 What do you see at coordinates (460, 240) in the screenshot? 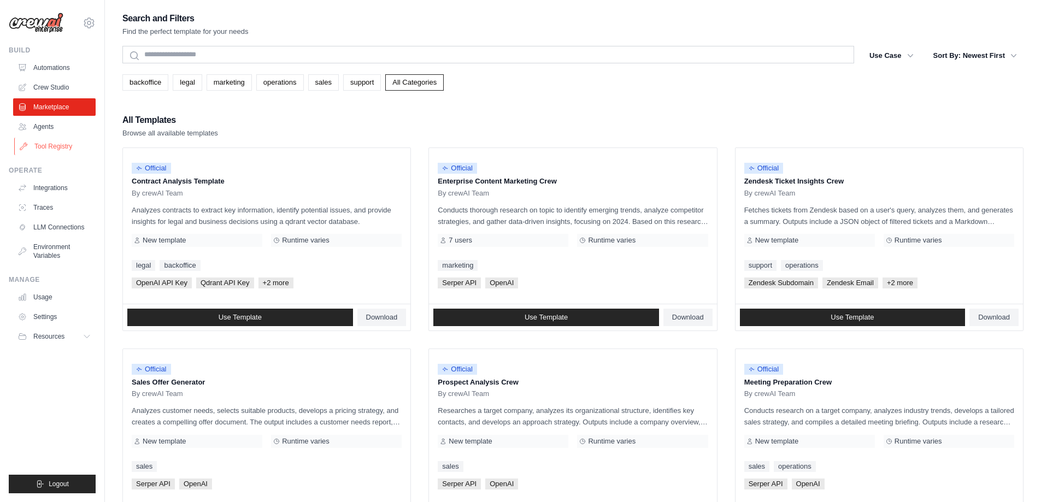
I see `span: 7 users` at bounding box center [460, 240].